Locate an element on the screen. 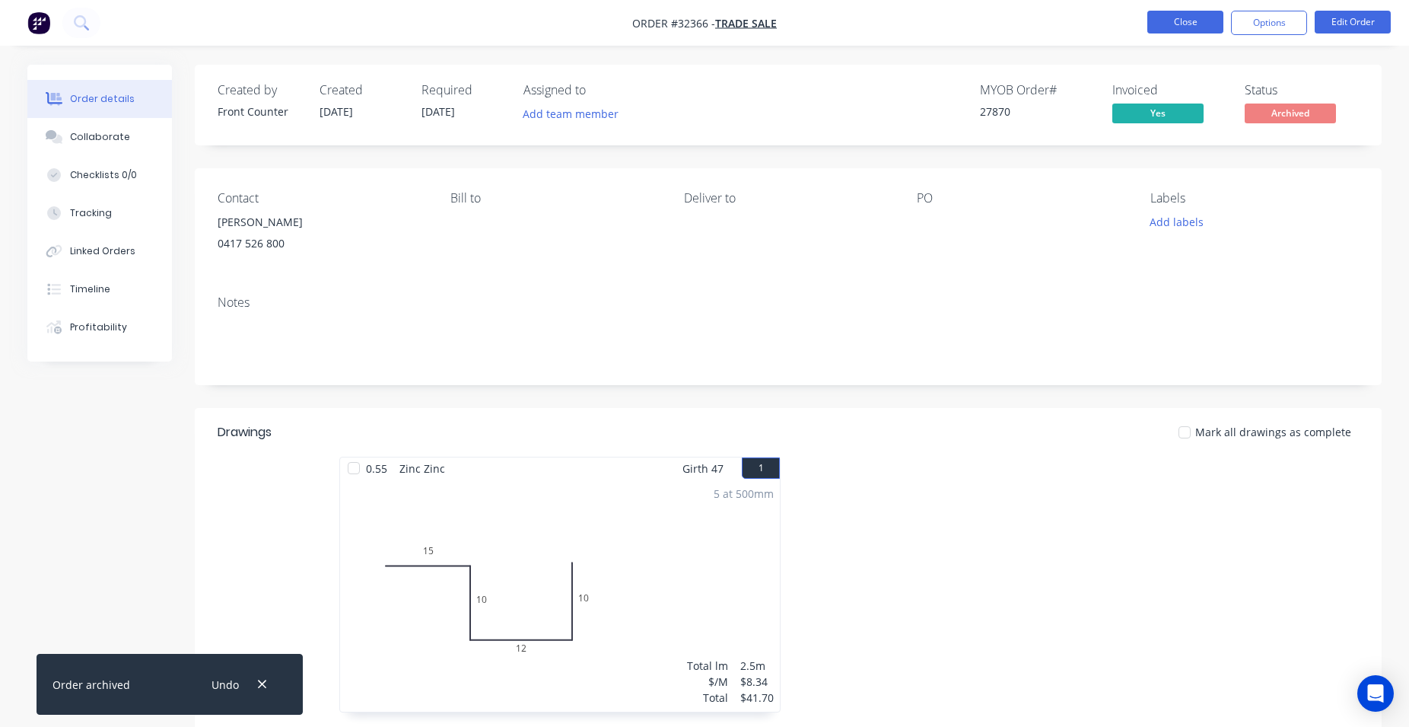  div: 27870 is located at coordinates (1037, 111).